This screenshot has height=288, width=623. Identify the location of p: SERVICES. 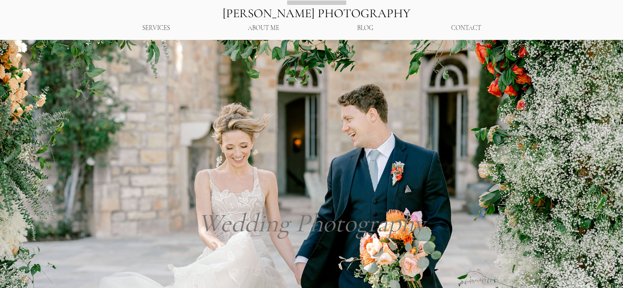
(156, 28).